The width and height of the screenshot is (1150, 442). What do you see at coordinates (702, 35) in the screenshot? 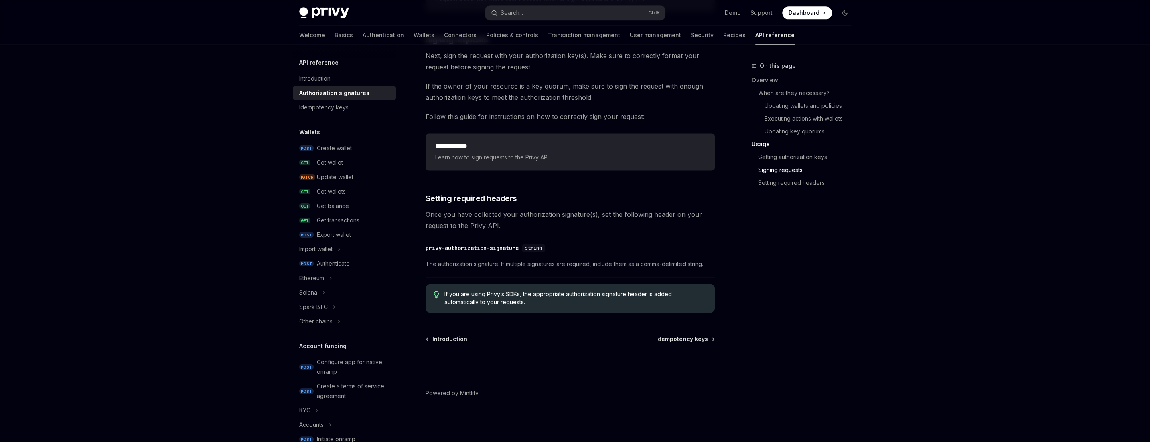
I see `a: Security` at bounding box center [702, 35].